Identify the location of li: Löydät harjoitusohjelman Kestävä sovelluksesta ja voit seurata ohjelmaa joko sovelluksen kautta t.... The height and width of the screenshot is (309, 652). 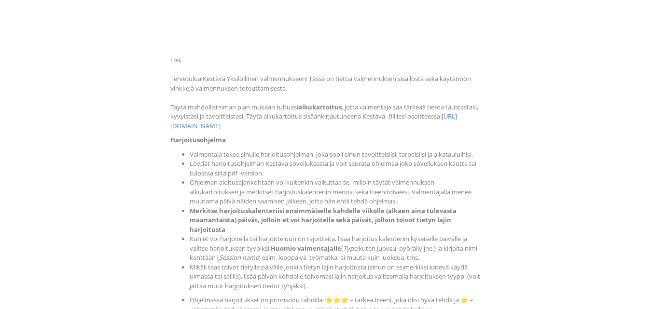
(336, 168).